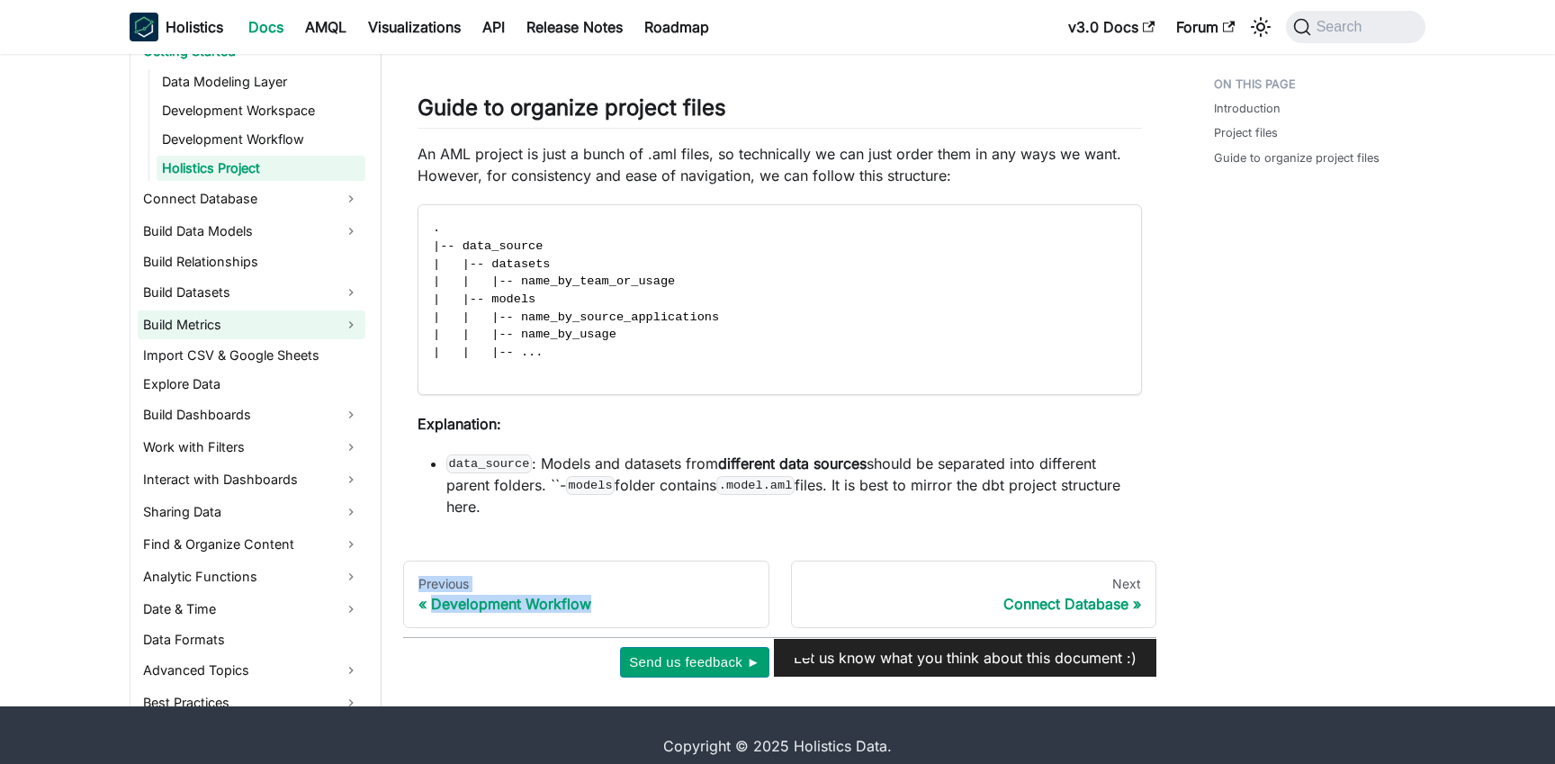 The height and width of the screenshot is (764, 1555). Describe the element at coordinates (779, 595) in the screenshot. I see `nav: Docs pages` at that location.